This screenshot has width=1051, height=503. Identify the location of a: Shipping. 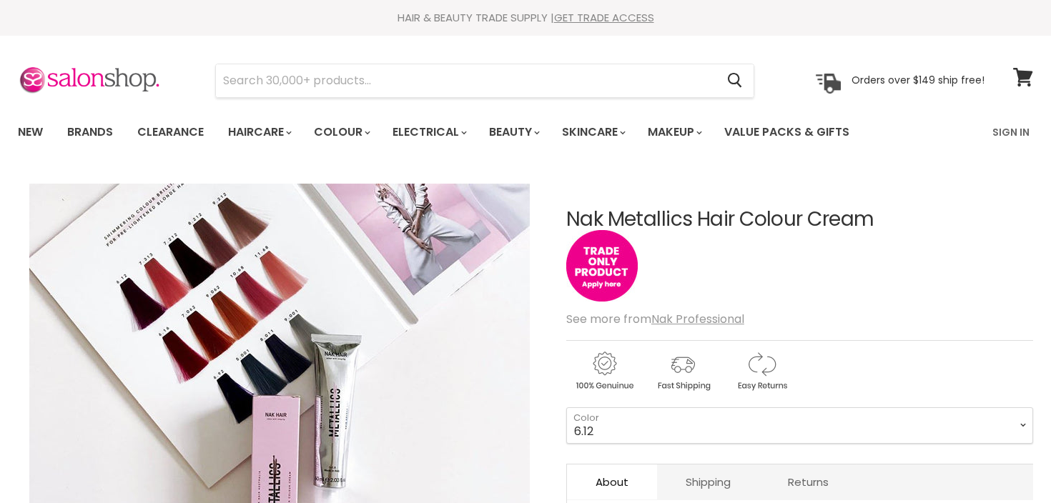
(708, 482).